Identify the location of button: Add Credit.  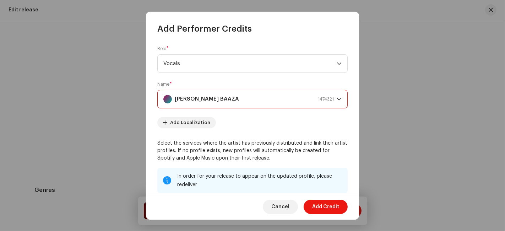
(326, 207).